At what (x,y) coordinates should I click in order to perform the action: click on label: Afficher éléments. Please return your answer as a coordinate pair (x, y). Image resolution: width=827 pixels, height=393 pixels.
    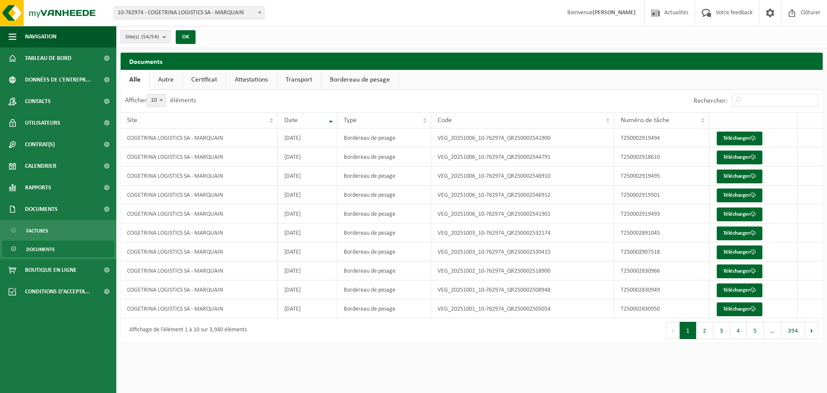
    Looking at the image, I should click on (160, 100).